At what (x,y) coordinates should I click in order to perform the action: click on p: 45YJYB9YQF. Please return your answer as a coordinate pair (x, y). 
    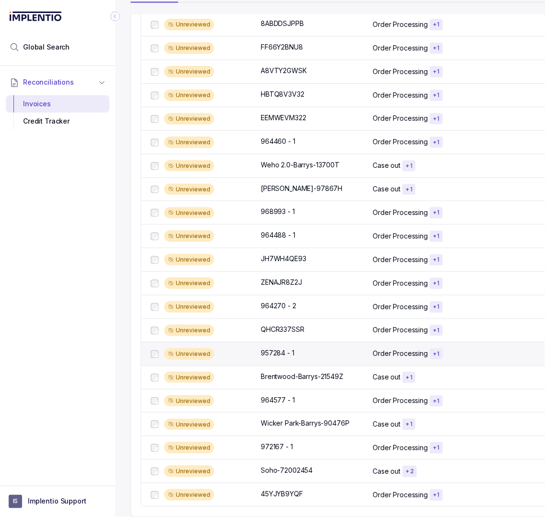
    Looking at the image, I should click on (282, 494).